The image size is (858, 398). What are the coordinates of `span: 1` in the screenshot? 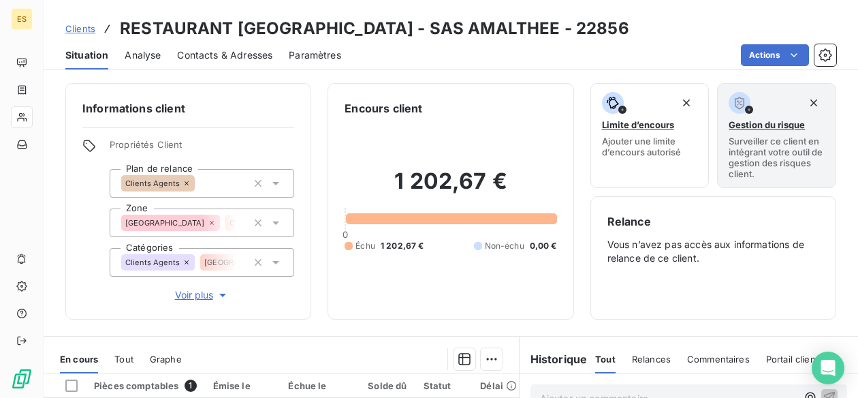 It's located at (191, 385).